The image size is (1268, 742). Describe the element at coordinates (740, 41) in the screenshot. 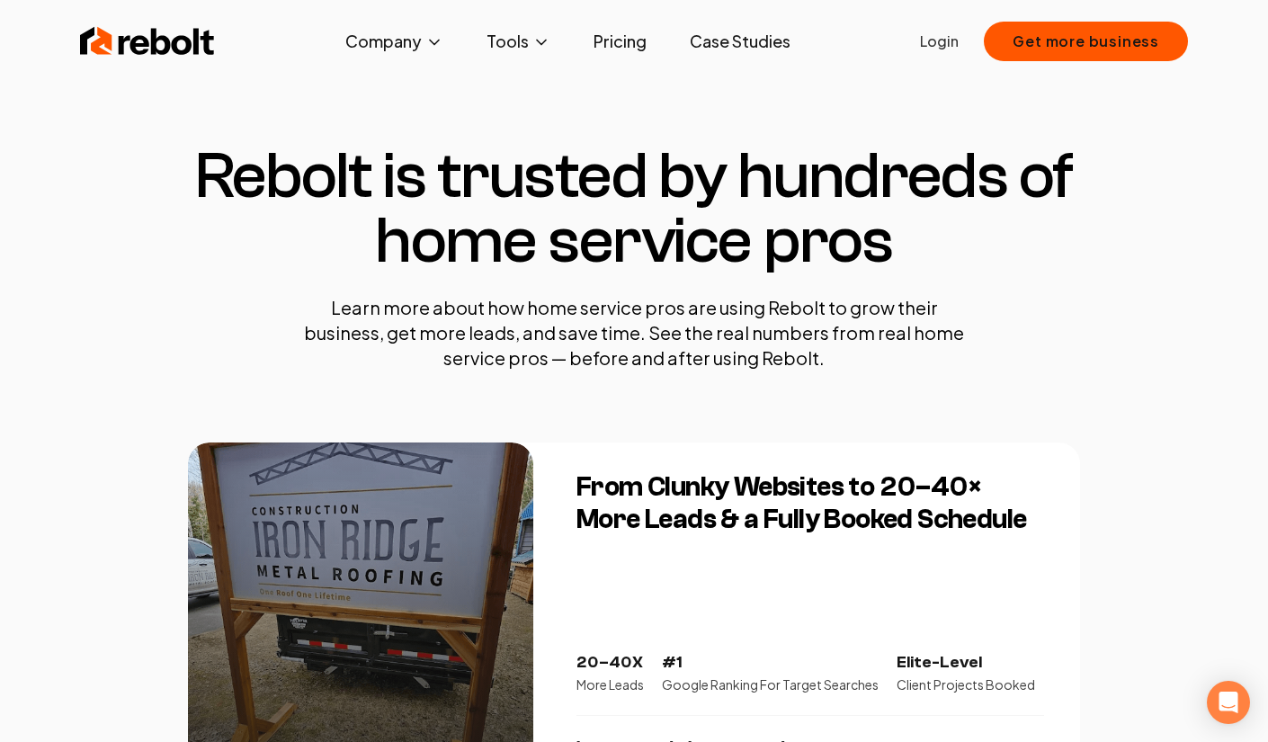

I see `a: Case Studies` at that location.